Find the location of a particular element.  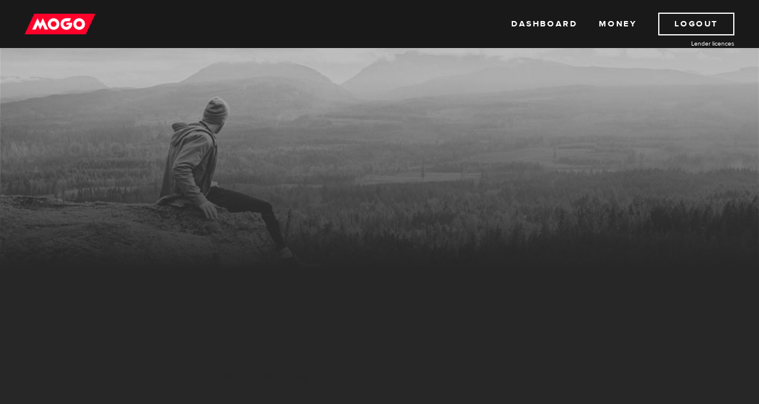

h1: MogoMoney is located at coordinates (379, 150).